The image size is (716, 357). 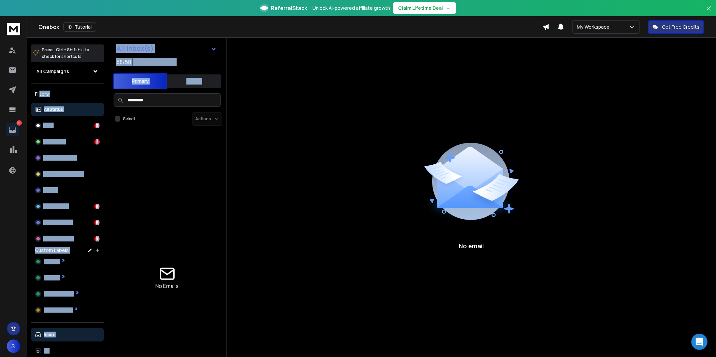 What do you see at coordinates (129, 119) in the screenshot?
I see `label: Select` at bounding box center [129, 119].